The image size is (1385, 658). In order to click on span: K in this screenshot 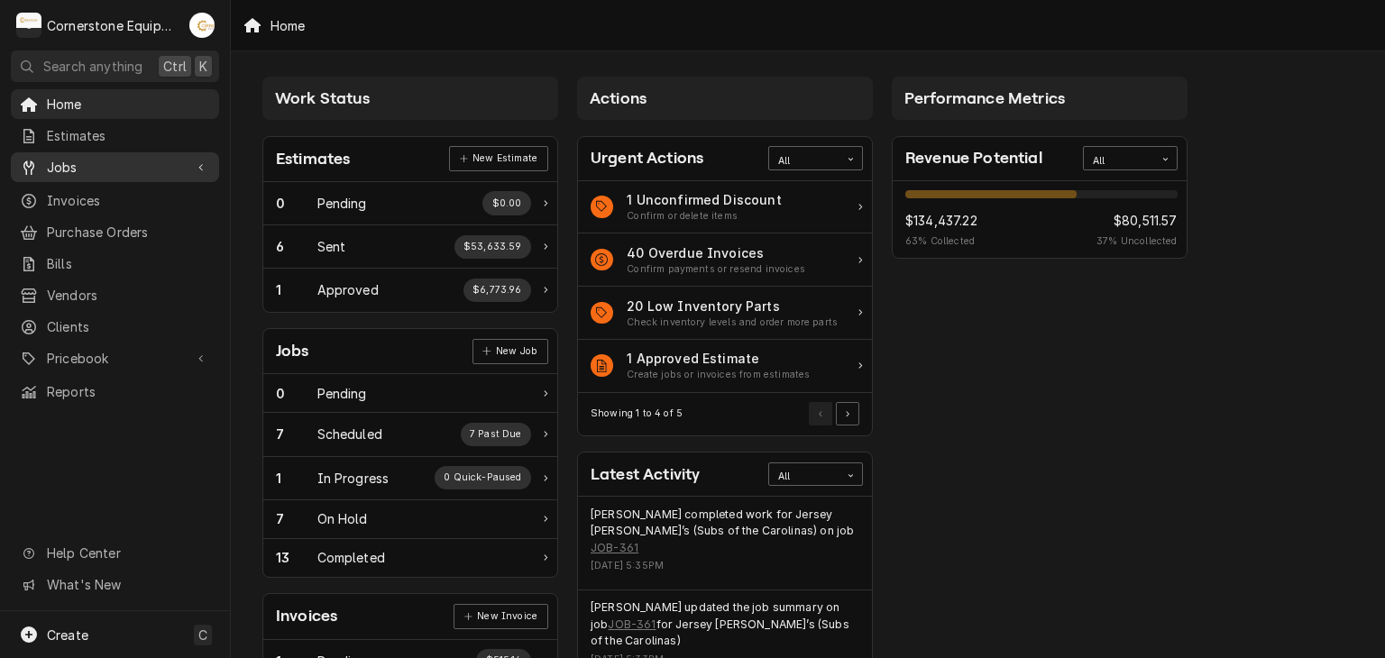, I will do `click(203, 66)`.